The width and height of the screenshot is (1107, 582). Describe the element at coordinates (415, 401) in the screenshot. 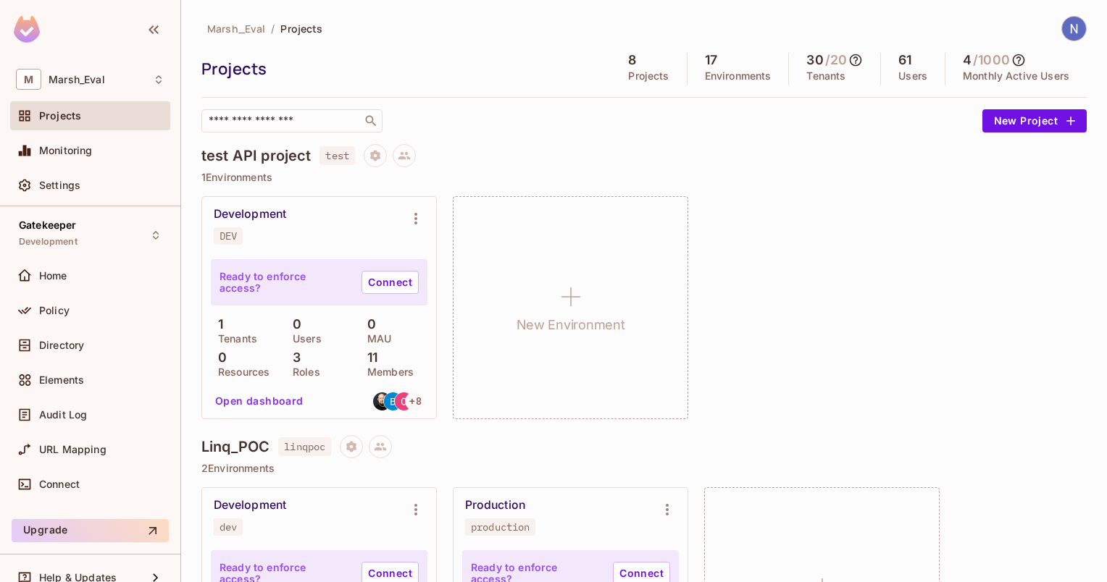

I see `span: + 8` at that location.